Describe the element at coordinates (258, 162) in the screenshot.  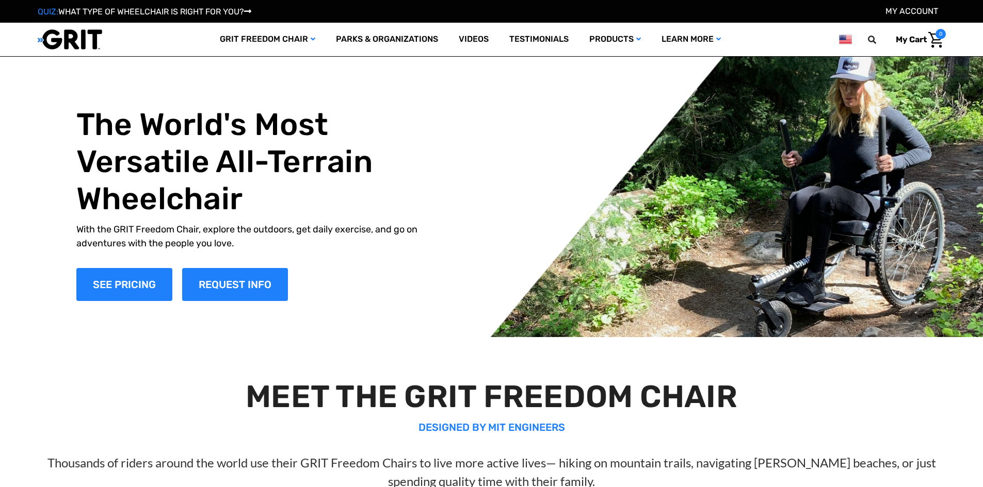
I see `h1: The World's Most Versatile All-Terrain Wheelchair` at that location.